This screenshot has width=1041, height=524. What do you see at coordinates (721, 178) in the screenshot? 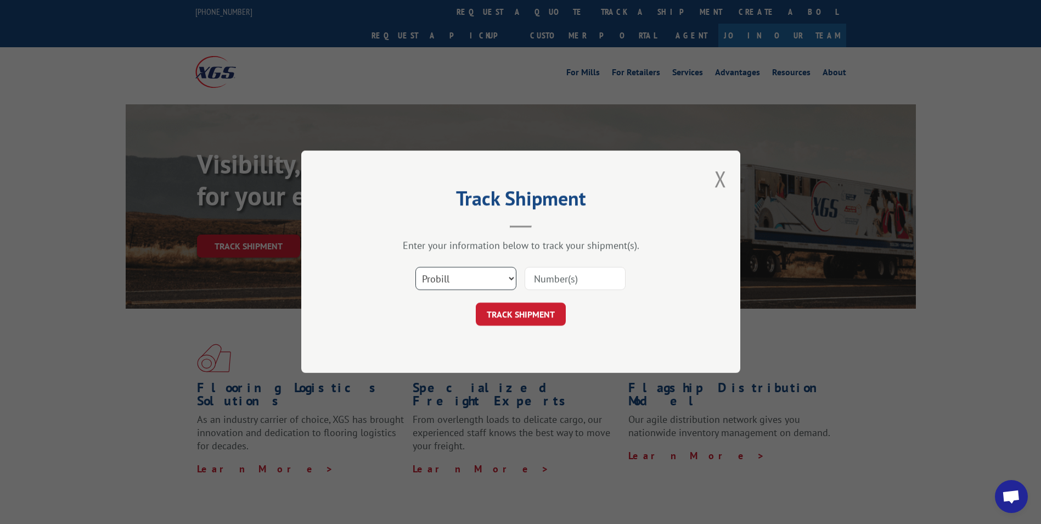
I see `button: Close modal` at bounding box center [721, 178].